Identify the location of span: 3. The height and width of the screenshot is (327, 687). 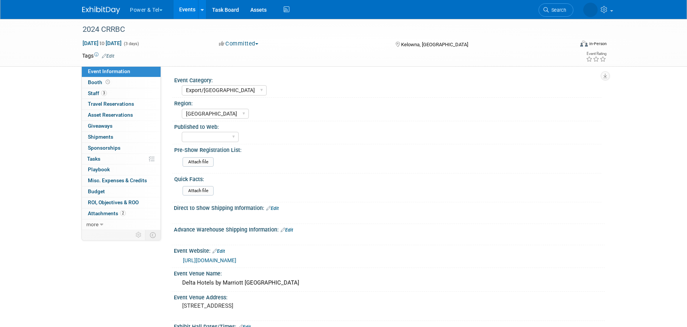
(104, 93).